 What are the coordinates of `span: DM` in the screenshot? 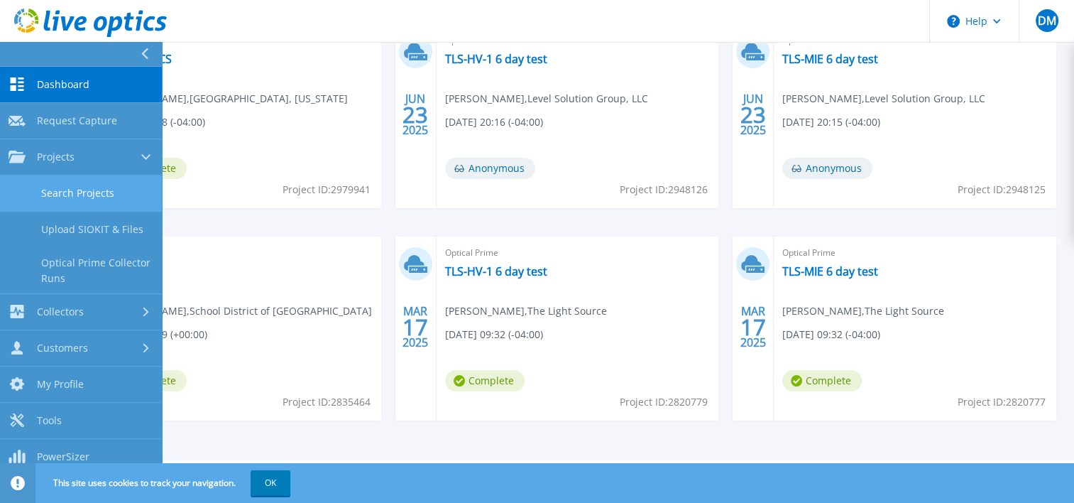 It's located at (1046, 21).